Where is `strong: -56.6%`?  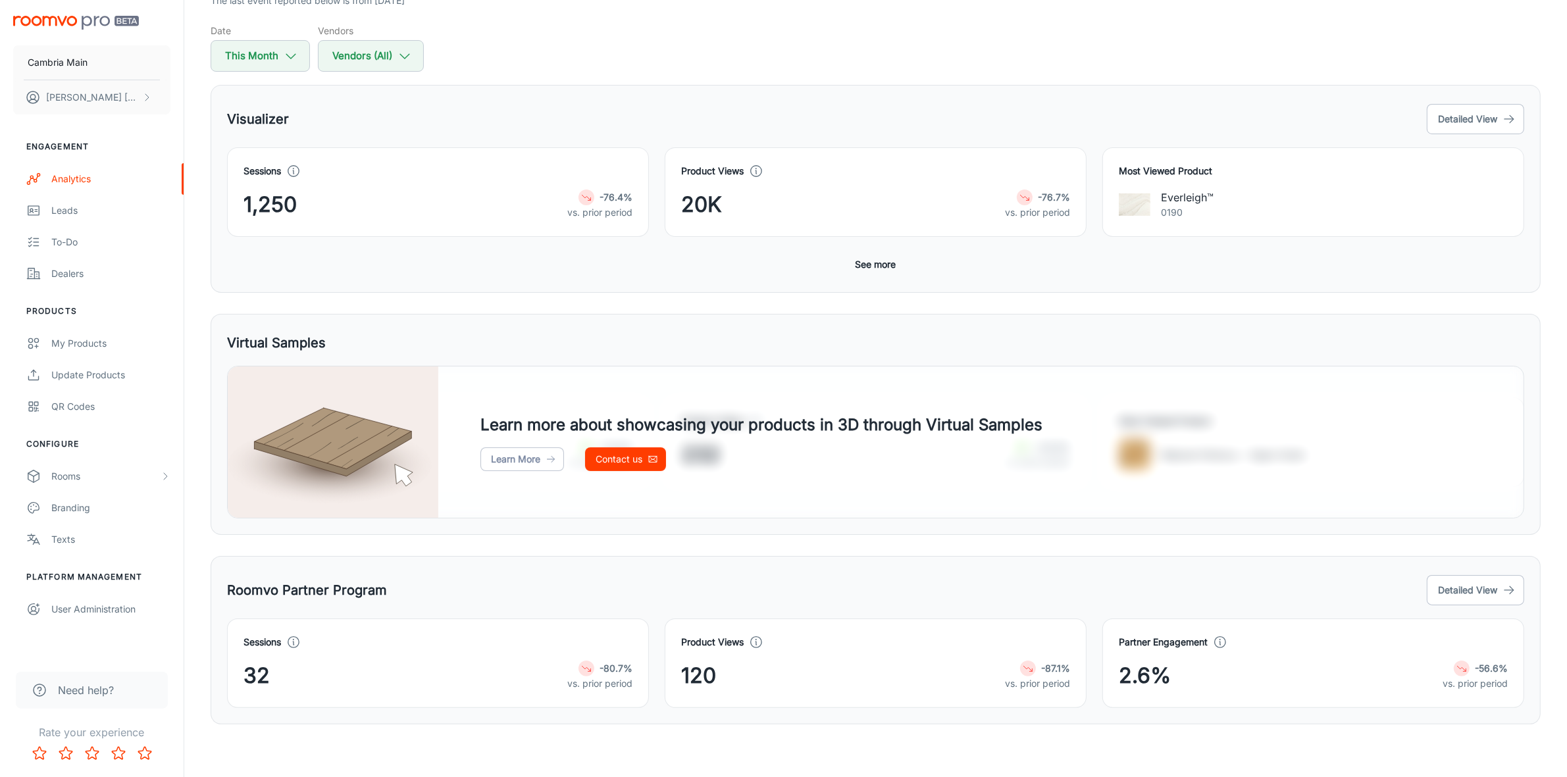
strong: -56.6% is located at coordinates (1491, 668).